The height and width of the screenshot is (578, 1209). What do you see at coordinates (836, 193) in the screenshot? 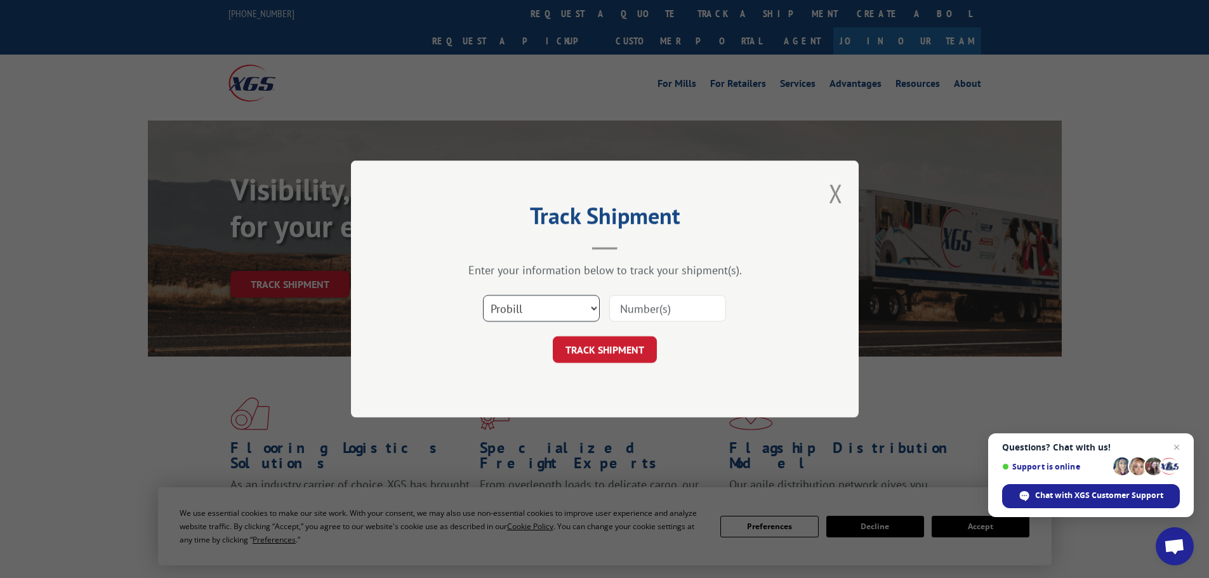
I see `button: Close modal` at bounding box center [836, 193].